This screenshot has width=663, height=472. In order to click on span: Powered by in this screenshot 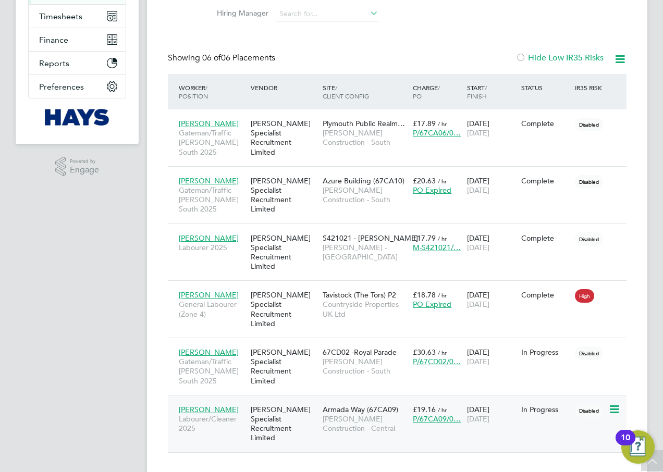, I will do `click(84, 161)`.